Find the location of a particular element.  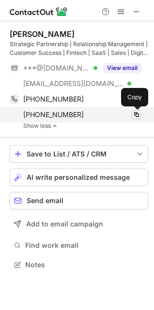

button: save-profile-one-click is located at coordinates (79, 154).